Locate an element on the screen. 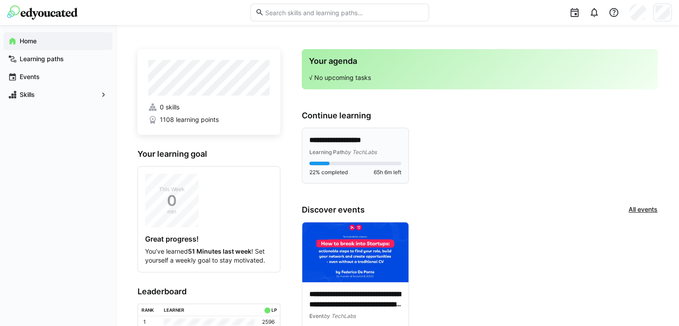 This screenshot has height=326, width=679. p: 1 is located at coordinates (145, 322).